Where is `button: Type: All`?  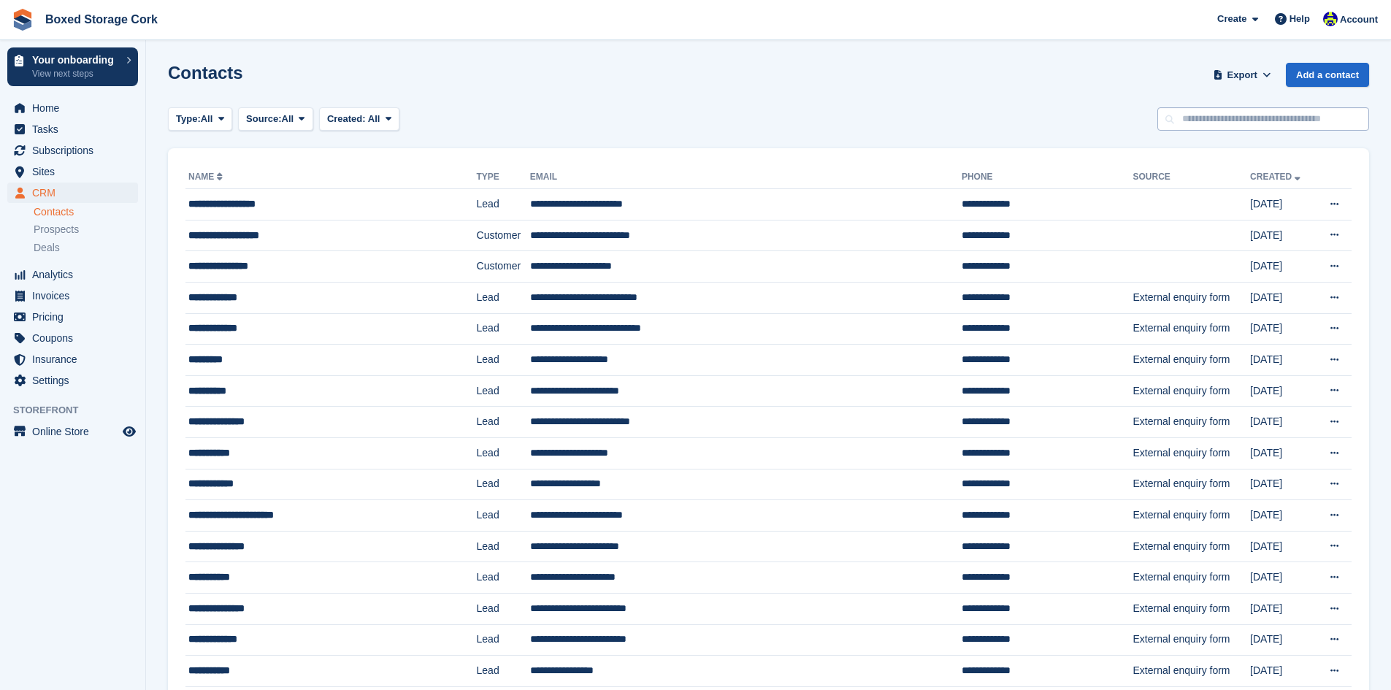 button: Type: All is located at coordinates (200, 119).